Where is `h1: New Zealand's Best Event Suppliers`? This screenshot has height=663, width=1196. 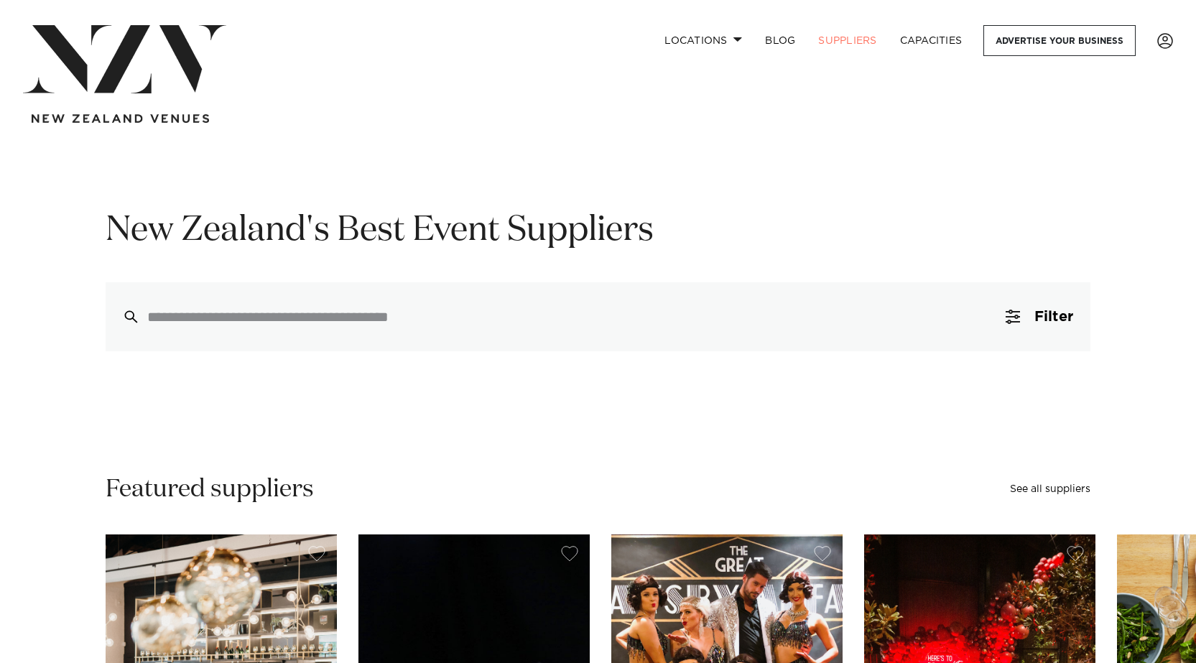
h1: New Zealand's Best Event Suppliers is located at coordinates (598, 231).